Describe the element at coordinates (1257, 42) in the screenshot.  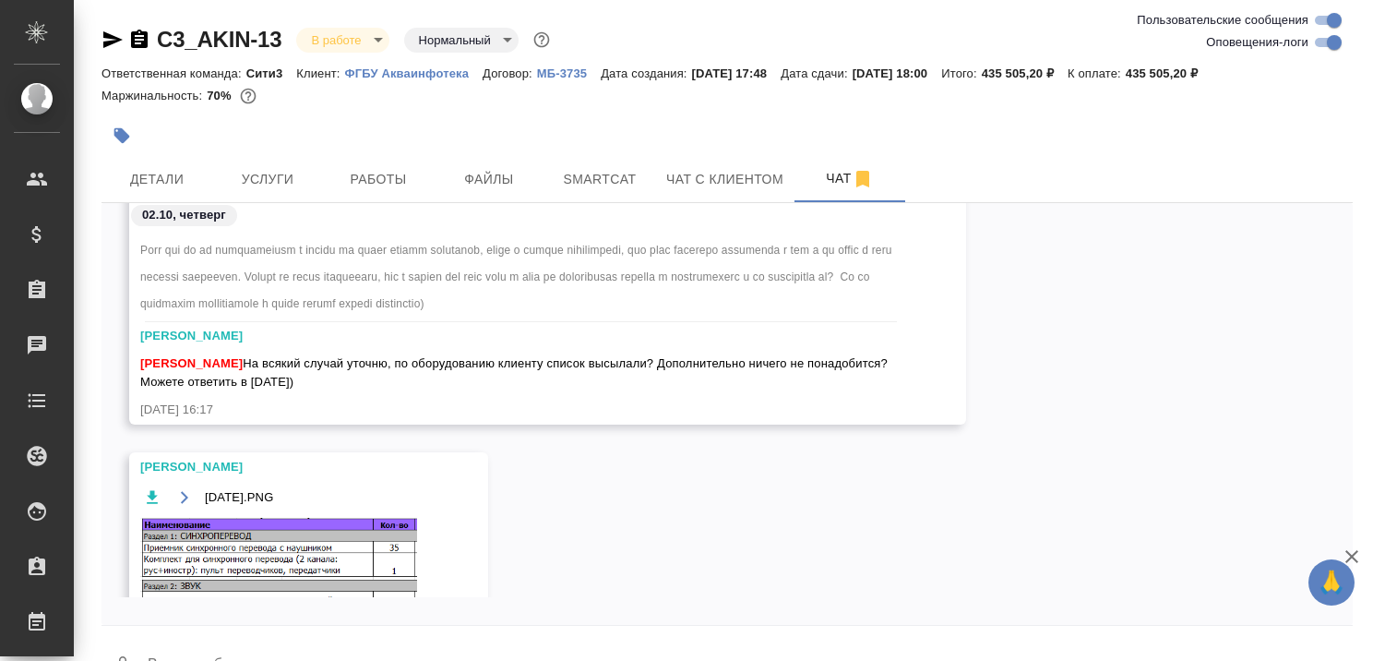
I see `span: Оповещения-логи` at that location.